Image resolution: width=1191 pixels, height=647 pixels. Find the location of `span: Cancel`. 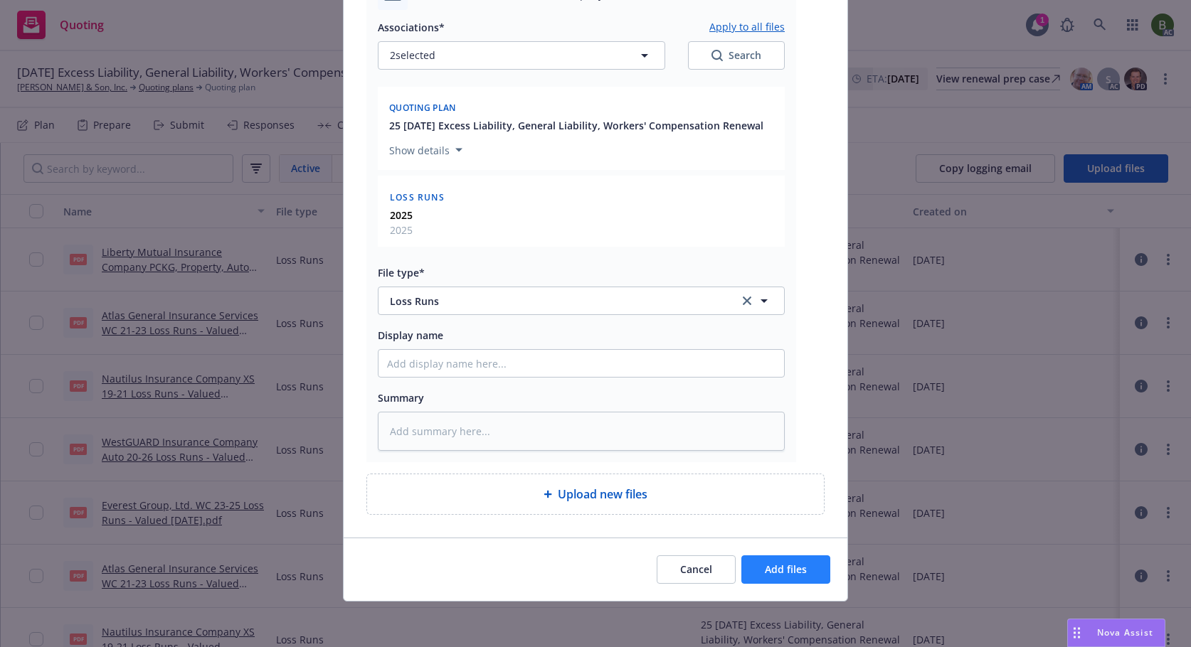

span: Cancel is located at coordinates (696, 569).